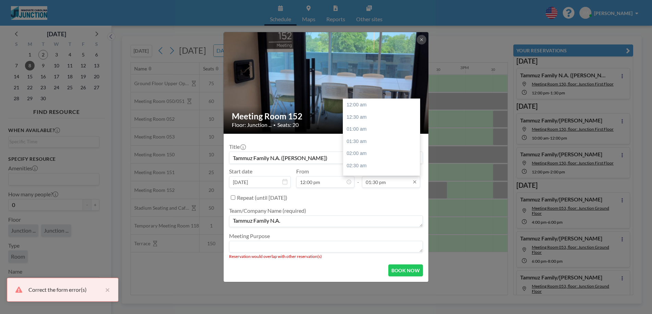  Describe the element at coordinates (405, 270) in the screenshot. I see `button: BOOK NOW` at that location.